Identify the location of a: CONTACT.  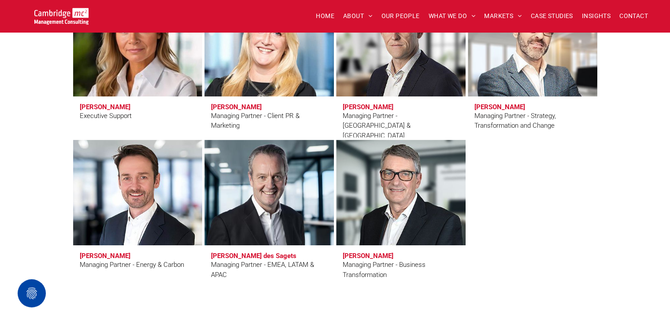
(634, 16).